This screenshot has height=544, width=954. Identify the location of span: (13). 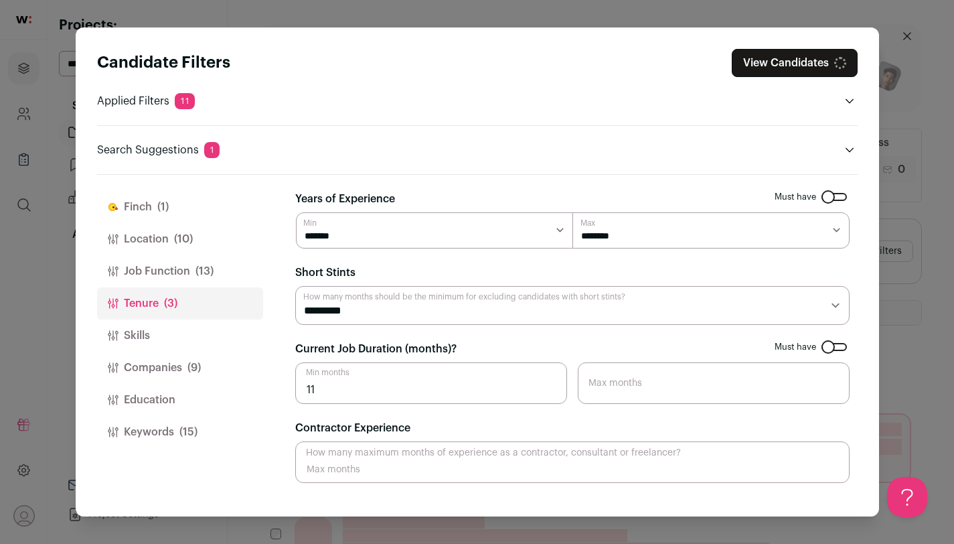
(204, 271).